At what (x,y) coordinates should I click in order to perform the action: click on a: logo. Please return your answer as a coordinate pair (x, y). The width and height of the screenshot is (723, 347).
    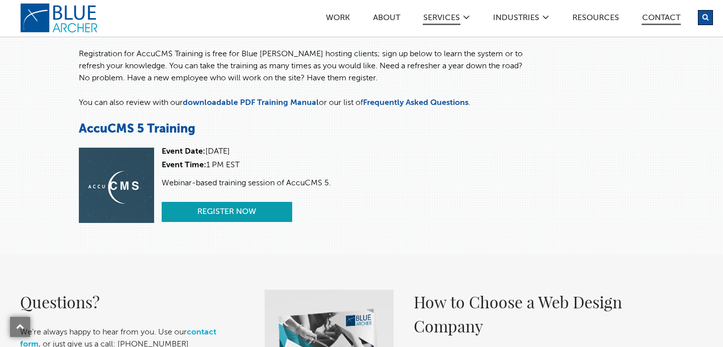
    Looking at the image, I should click on (60, 18).